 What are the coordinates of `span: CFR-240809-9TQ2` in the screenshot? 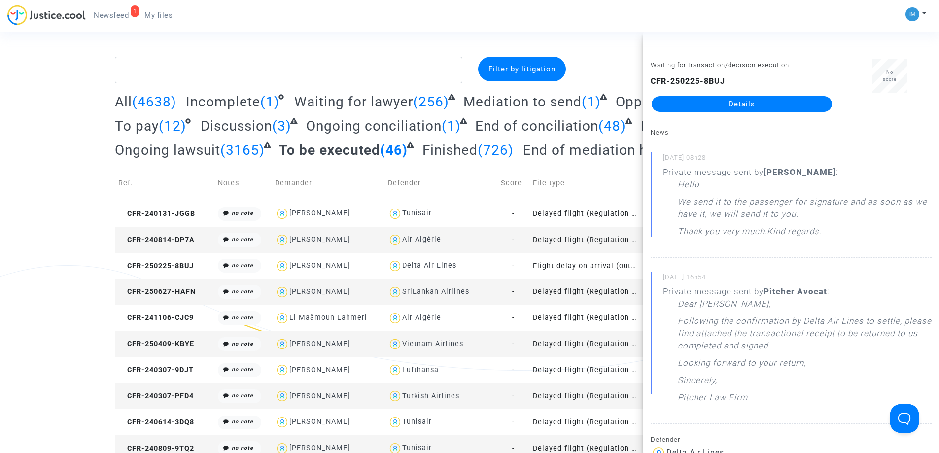 It's located at (156, 448).